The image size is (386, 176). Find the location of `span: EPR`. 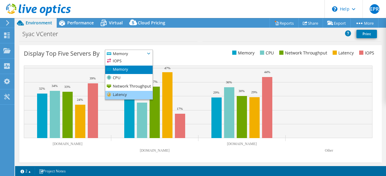

span: EPR is located at coordinates (375, 9).